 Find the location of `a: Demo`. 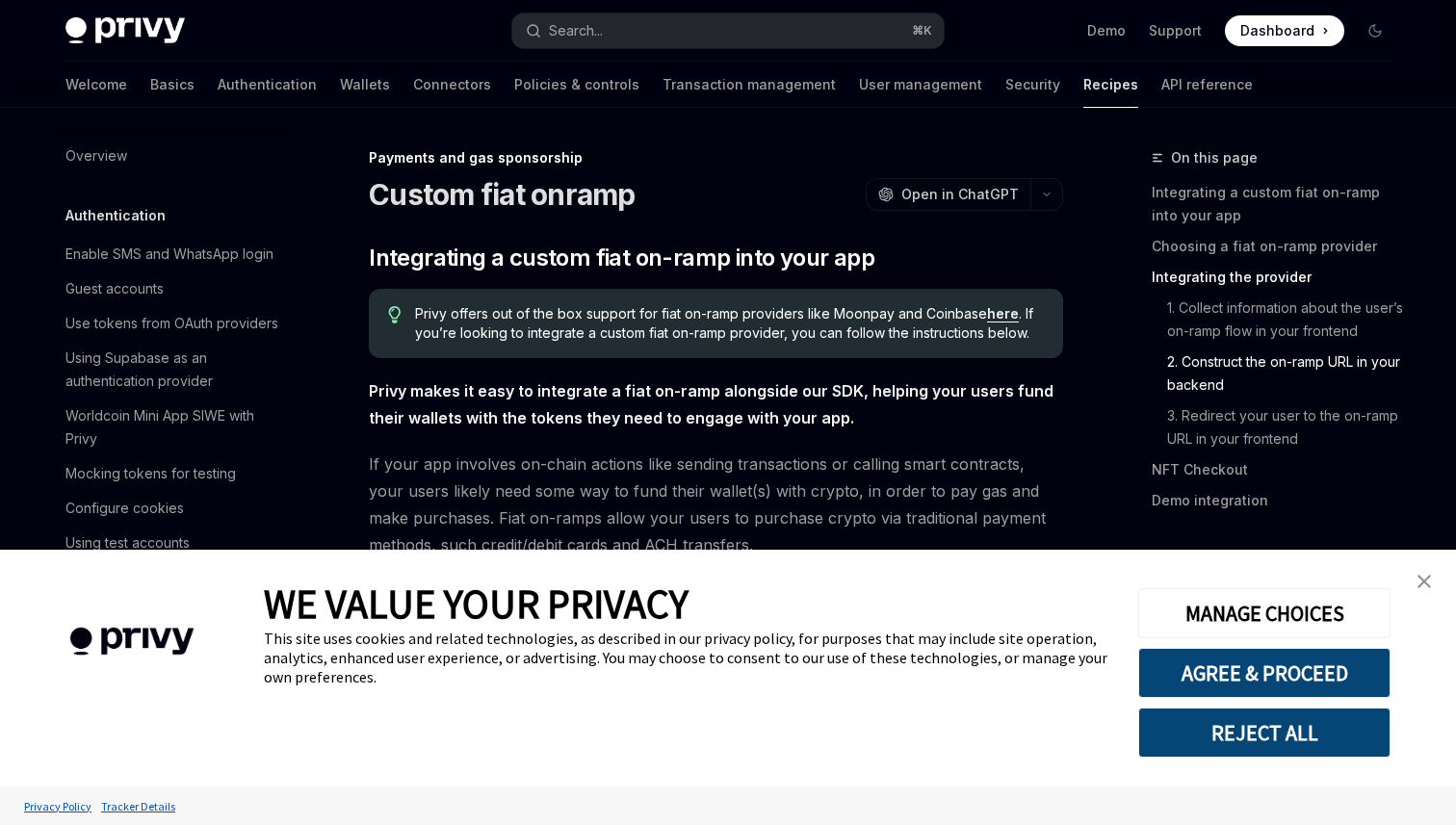

a: Demo is located at coordinates (1107, 31).